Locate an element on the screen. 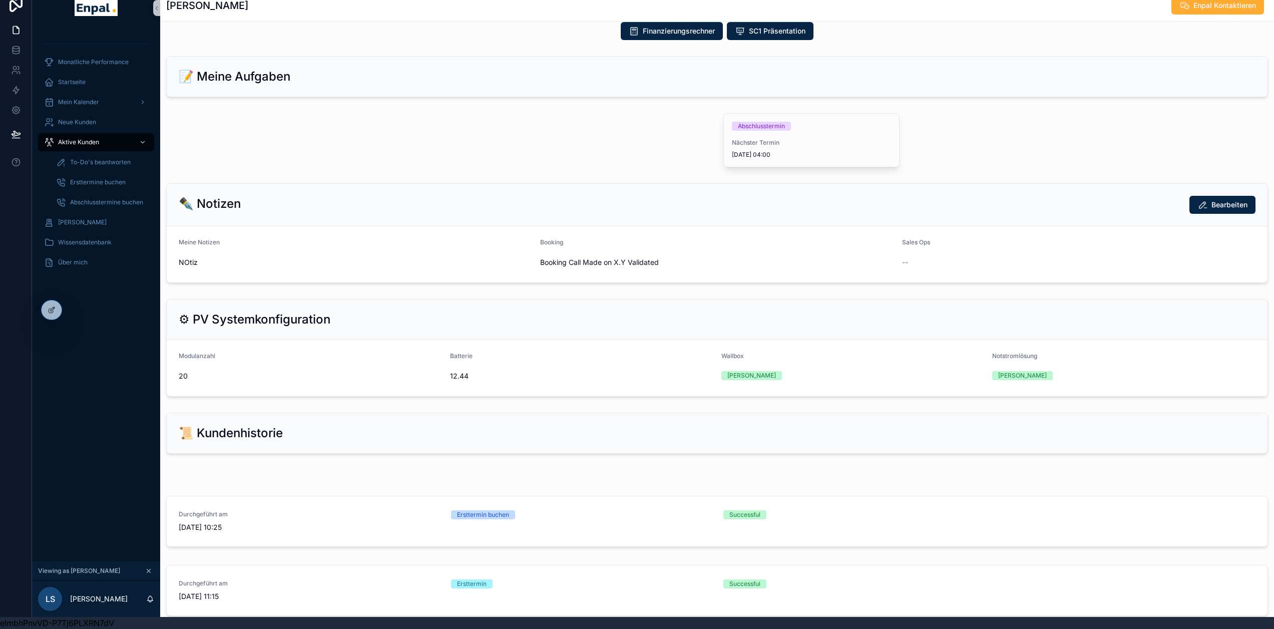 This screenshot has width=1274, height=629. span: Bearbeiten is located at coordinates (1230, 205).